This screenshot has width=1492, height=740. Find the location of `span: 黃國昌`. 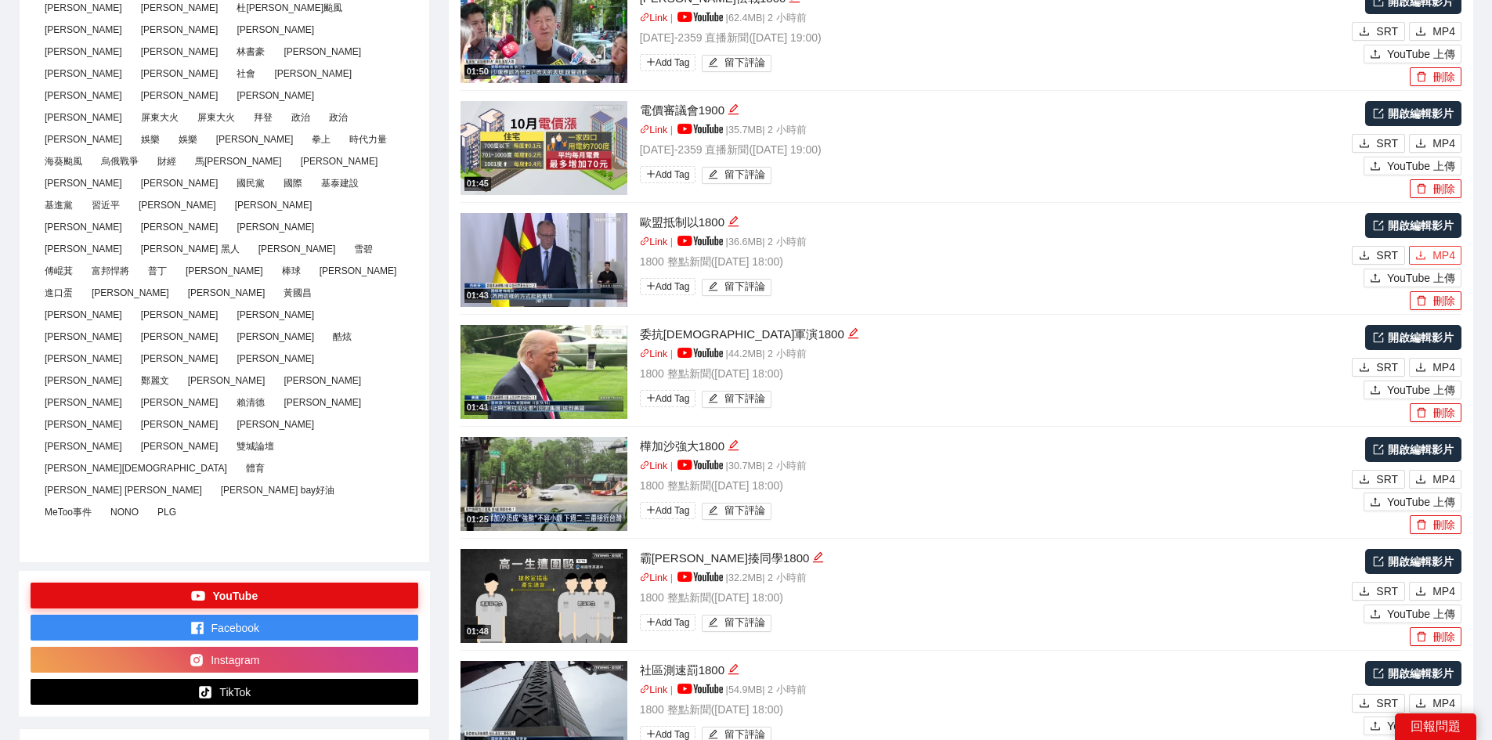

span: 黃國昌 is located at coordinates (298, 293).